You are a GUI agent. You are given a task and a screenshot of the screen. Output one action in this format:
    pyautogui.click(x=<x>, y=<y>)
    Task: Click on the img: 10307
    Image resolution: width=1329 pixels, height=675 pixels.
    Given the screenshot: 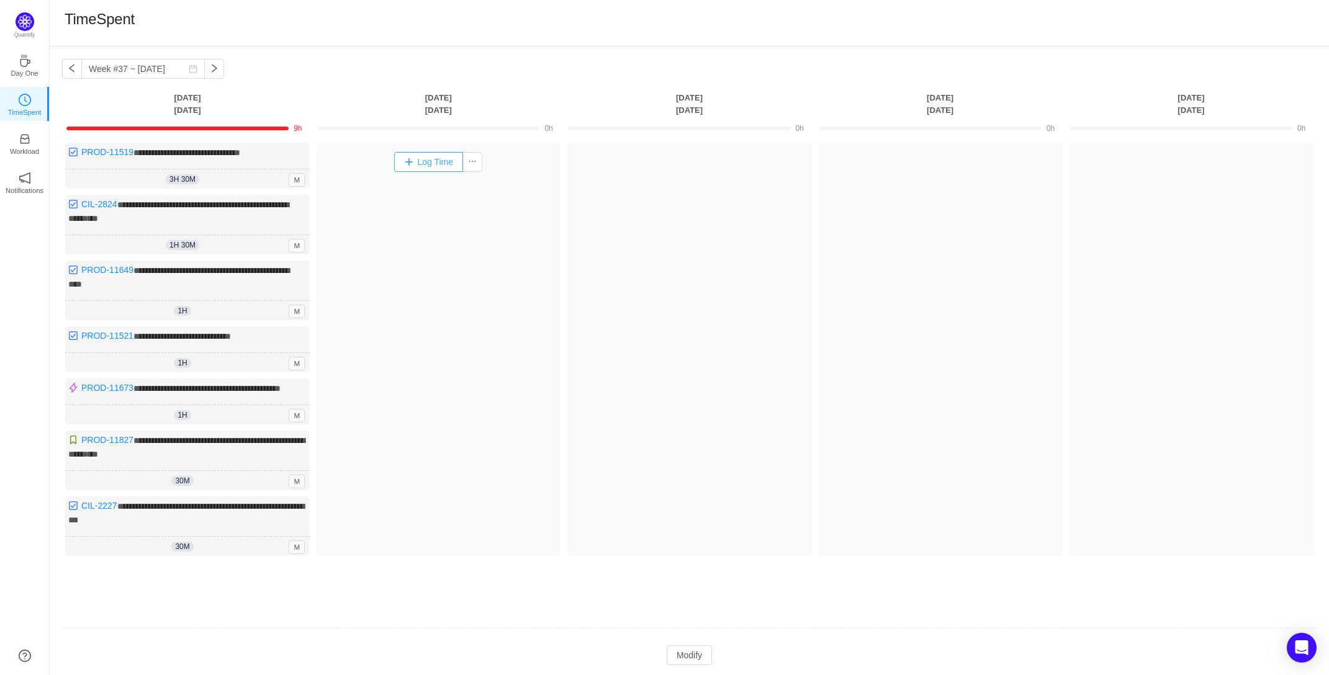 What is the action you would take?
    pyautogui.click(x=73, y=388)
    